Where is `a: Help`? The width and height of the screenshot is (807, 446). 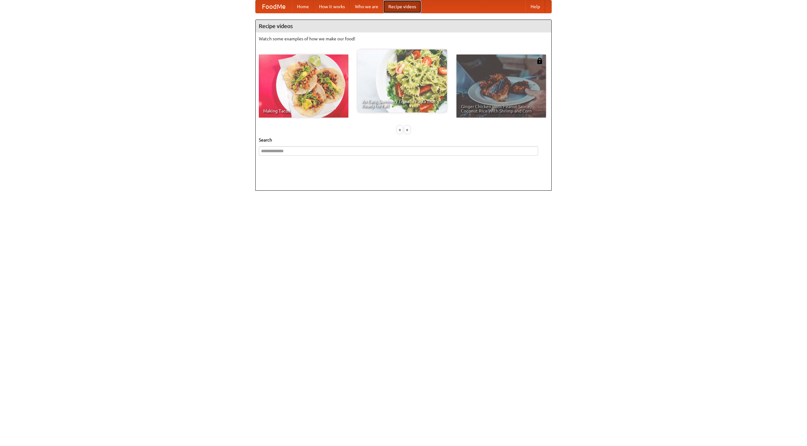 a: Help is located at coordinates (535, 7).